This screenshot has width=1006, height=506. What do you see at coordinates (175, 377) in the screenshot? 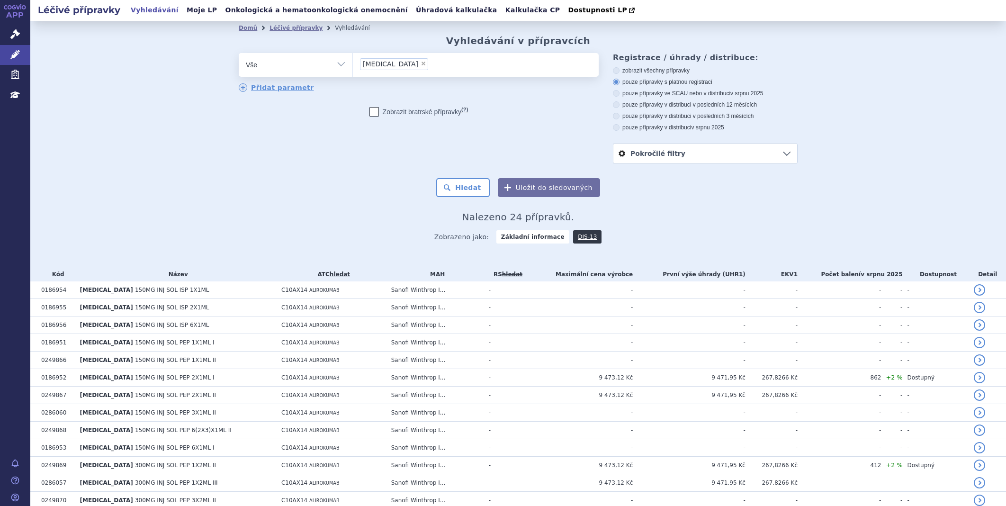
I see `span: 150MG INJ SOL PEP 2X1ML I` at bounding box center [175, 377].